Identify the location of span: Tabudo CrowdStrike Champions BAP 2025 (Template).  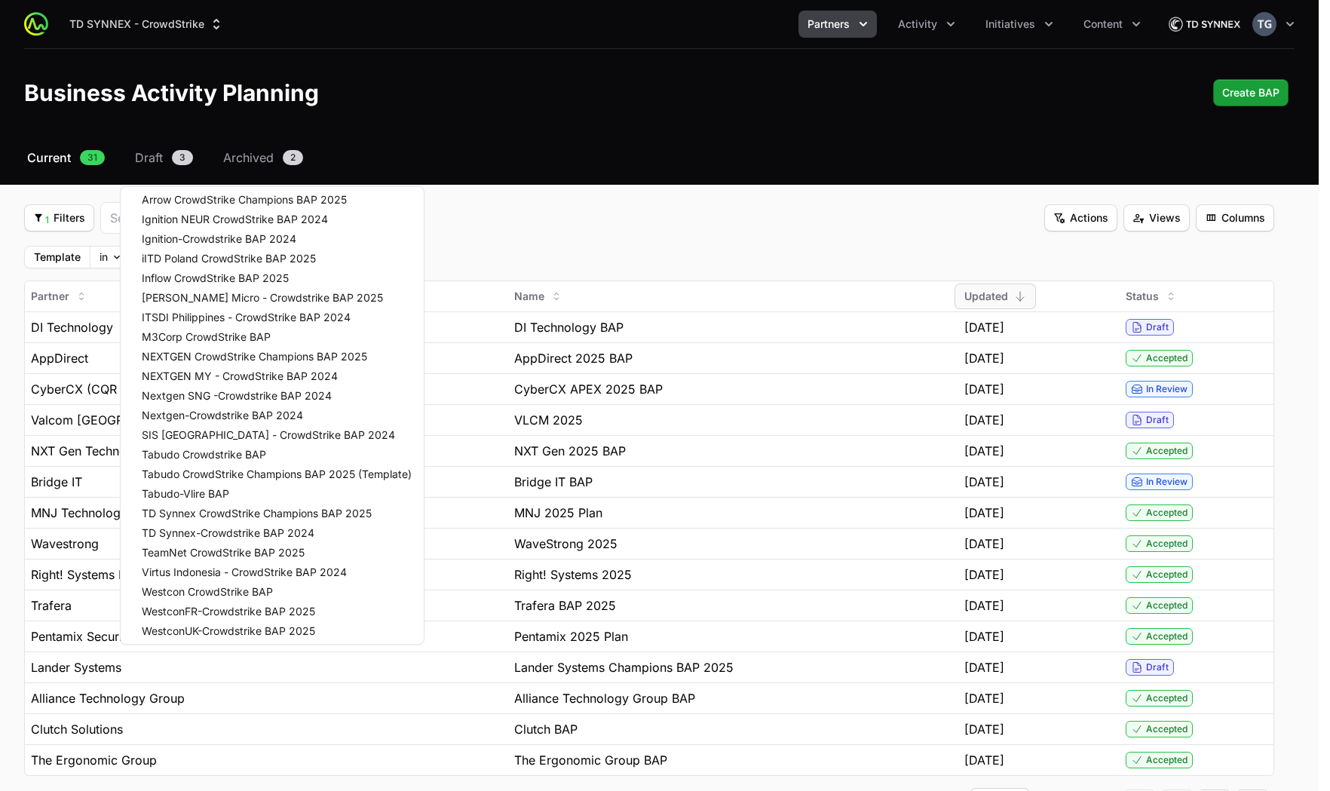
(277, 474).